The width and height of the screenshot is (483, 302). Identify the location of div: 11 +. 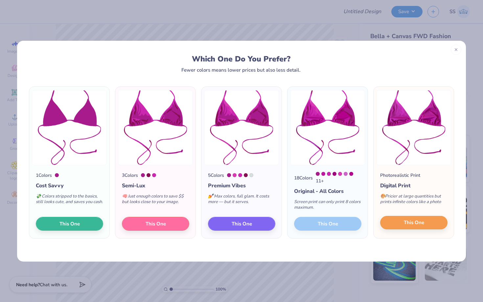
(338, 178).